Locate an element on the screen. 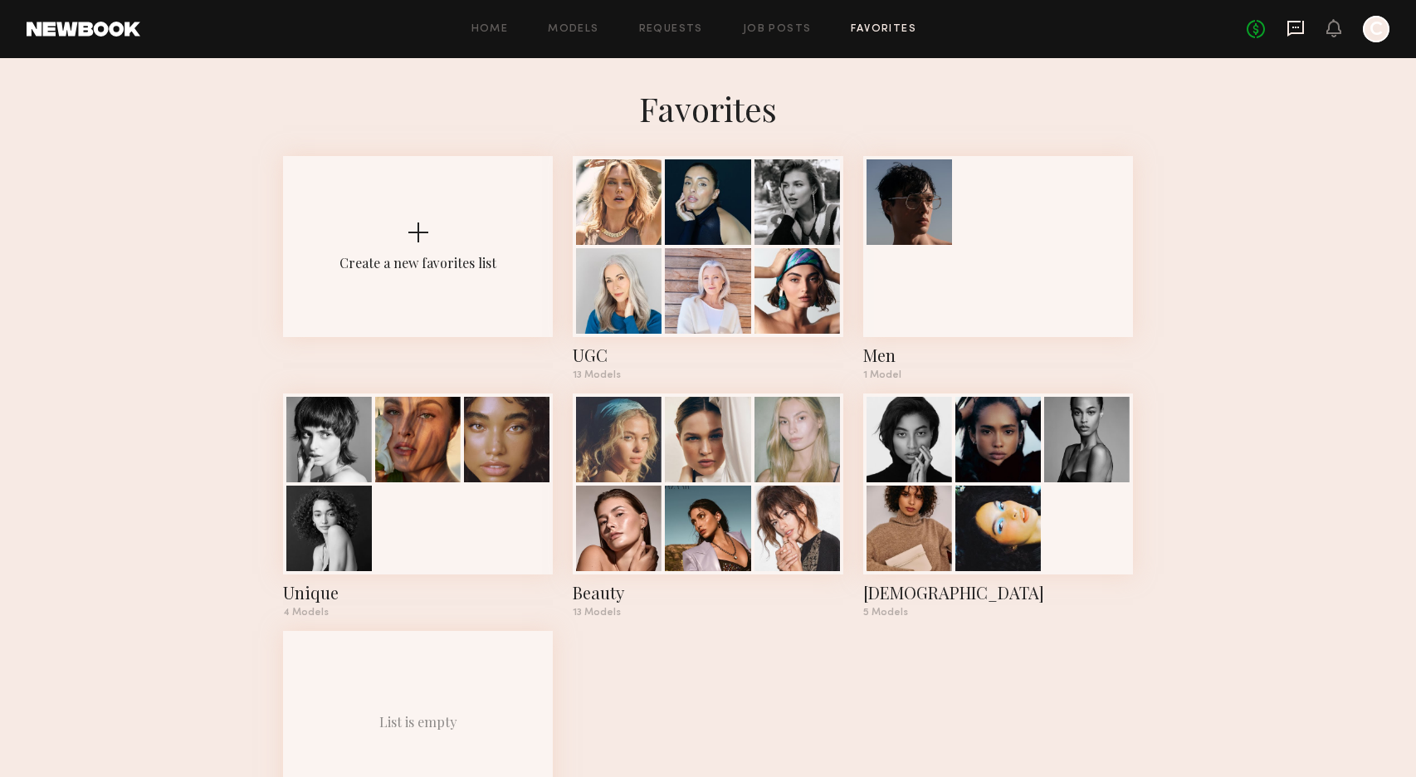 The image size is (1416, 777). div: Beauty is located at coordinates (707, 593).